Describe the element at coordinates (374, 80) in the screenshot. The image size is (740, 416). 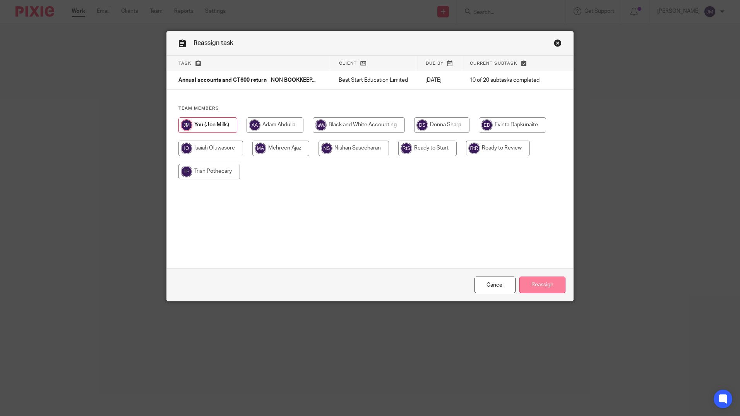
I see `p: Best Start Education Limited` at that location.